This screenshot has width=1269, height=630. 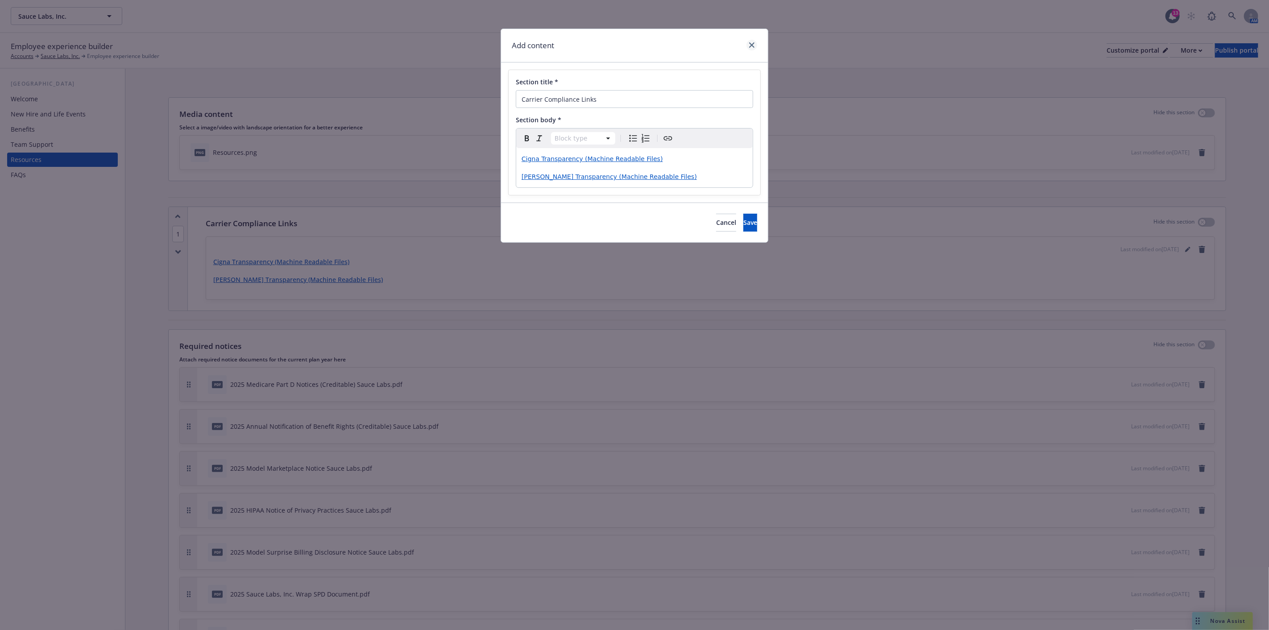 I want to click on a: close, so click(x=752, y=45).